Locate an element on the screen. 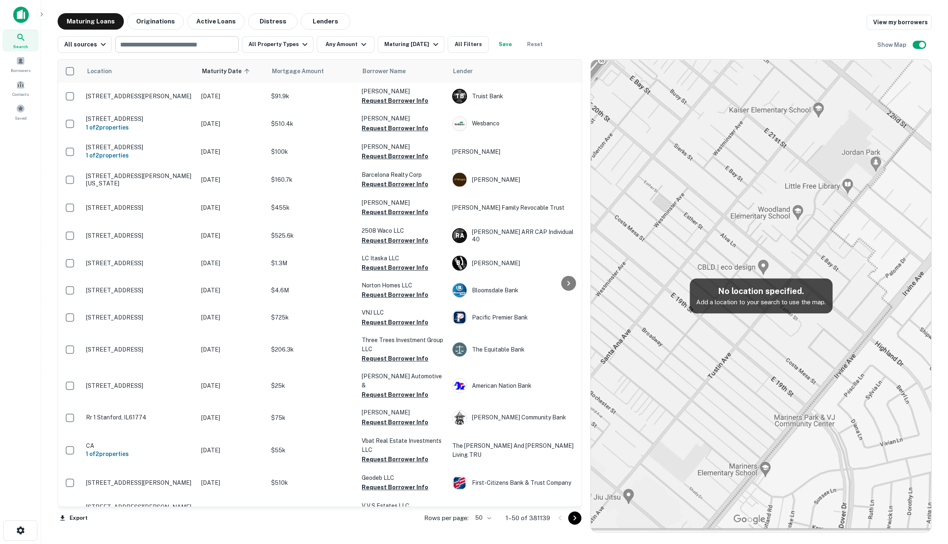  p: $75k is located at coordinates (312, 418).